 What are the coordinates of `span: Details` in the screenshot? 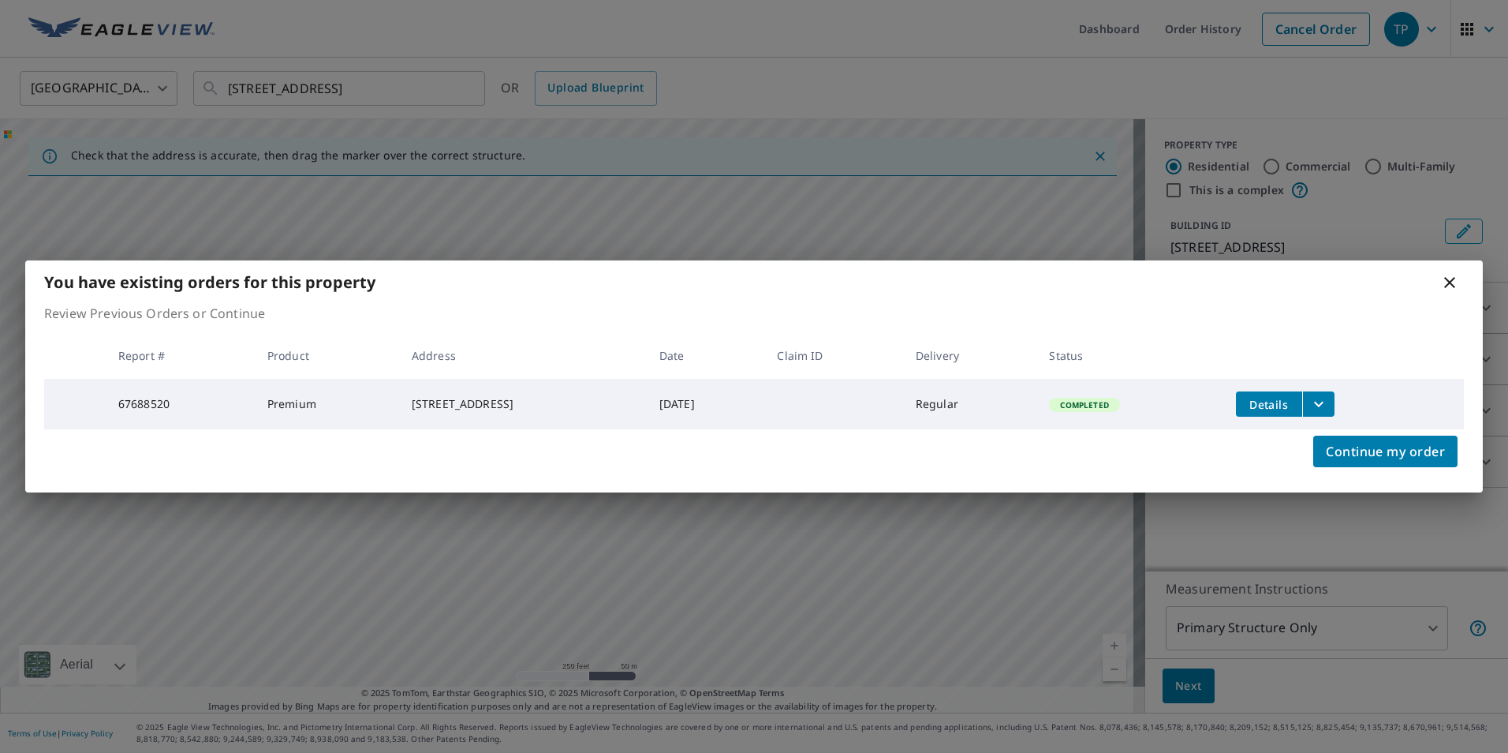 It's located at (1269, 404).